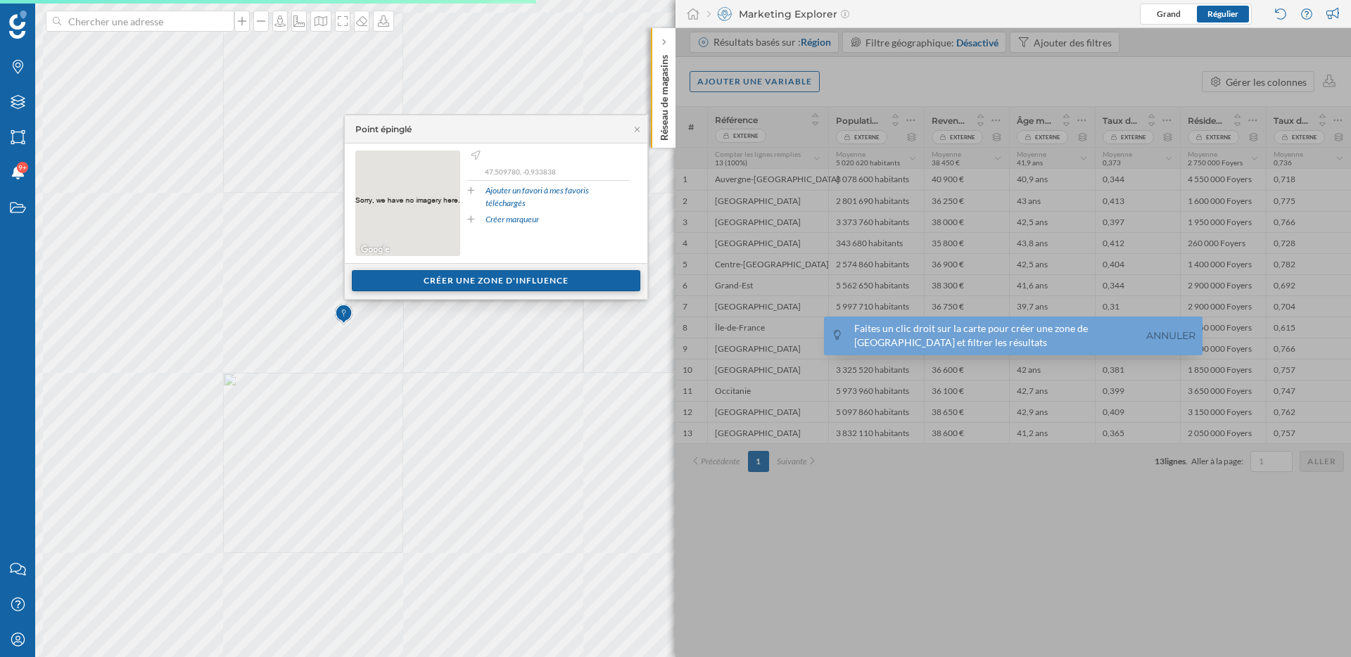 The height and width of the screenshot is (657, 1351). I want to click on img: Logo Geoblink, so click(18, 25).